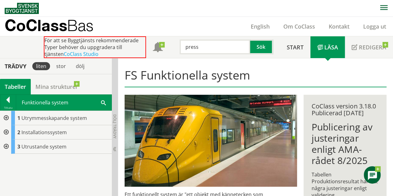 This screenshot has height=196, width=393. I want to click on div: För att se Byggtjänsts rekommenderade Typer behöver du uppgradera till tjänsten, so click(95, 47).